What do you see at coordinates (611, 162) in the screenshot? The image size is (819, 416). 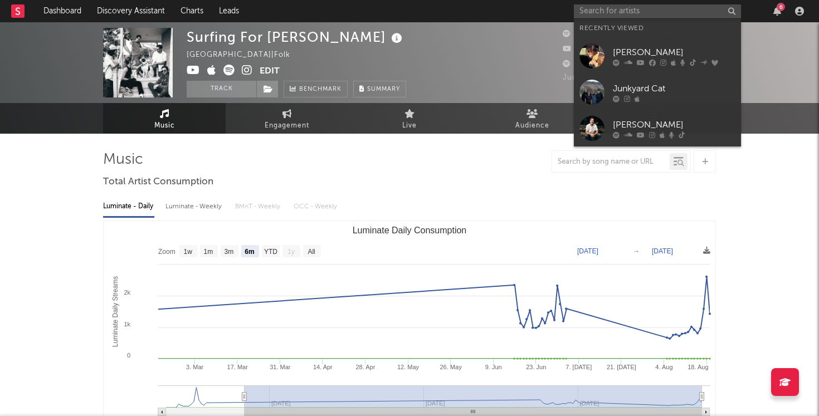 I see `input: Search by song name or URL` at bounding box center [611, 162].